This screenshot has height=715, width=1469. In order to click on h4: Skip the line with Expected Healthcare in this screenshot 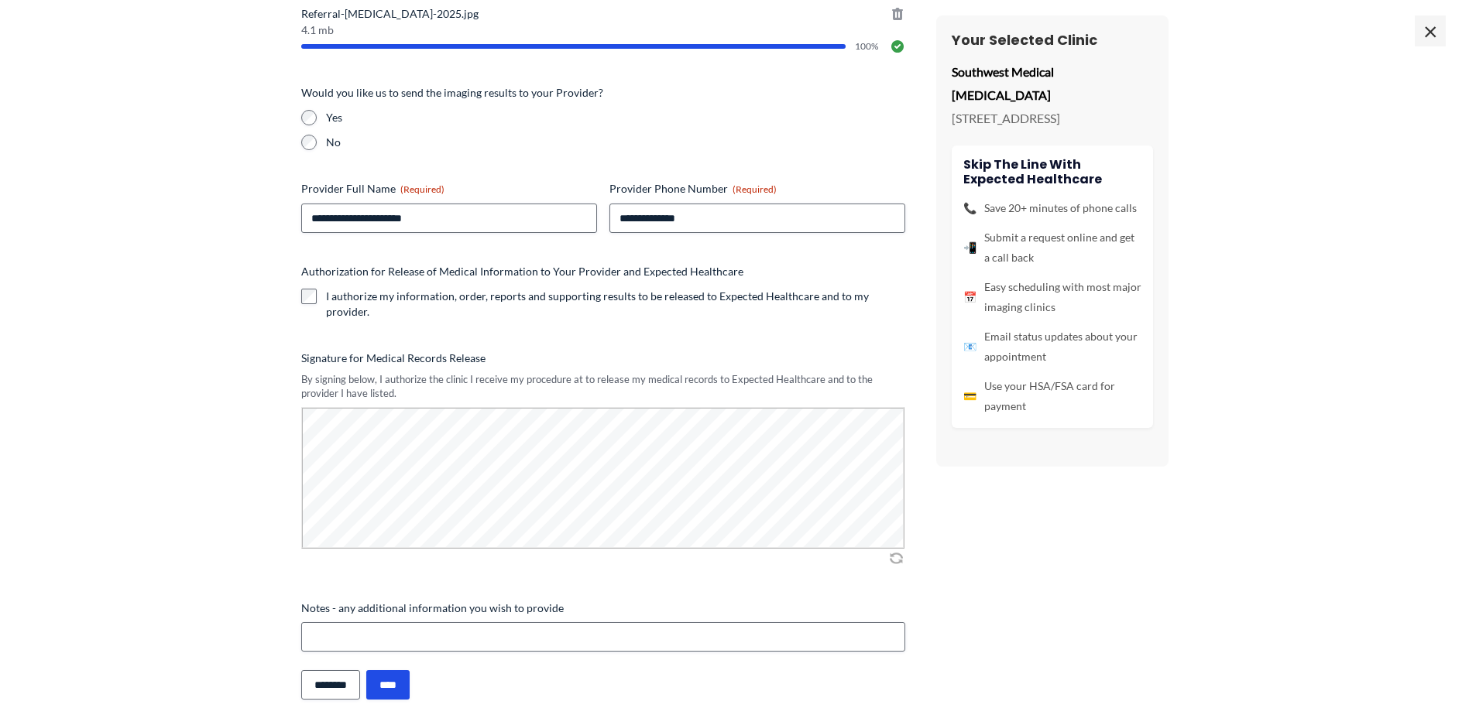, I will do `click(1052, 172)`.